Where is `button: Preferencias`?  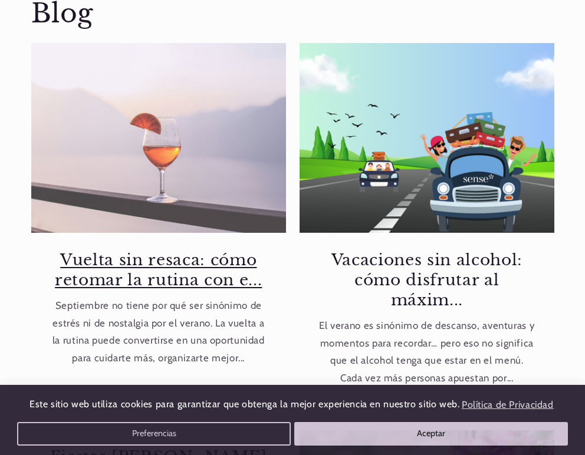
button: Preferencias is located at coordinates (154, 434).